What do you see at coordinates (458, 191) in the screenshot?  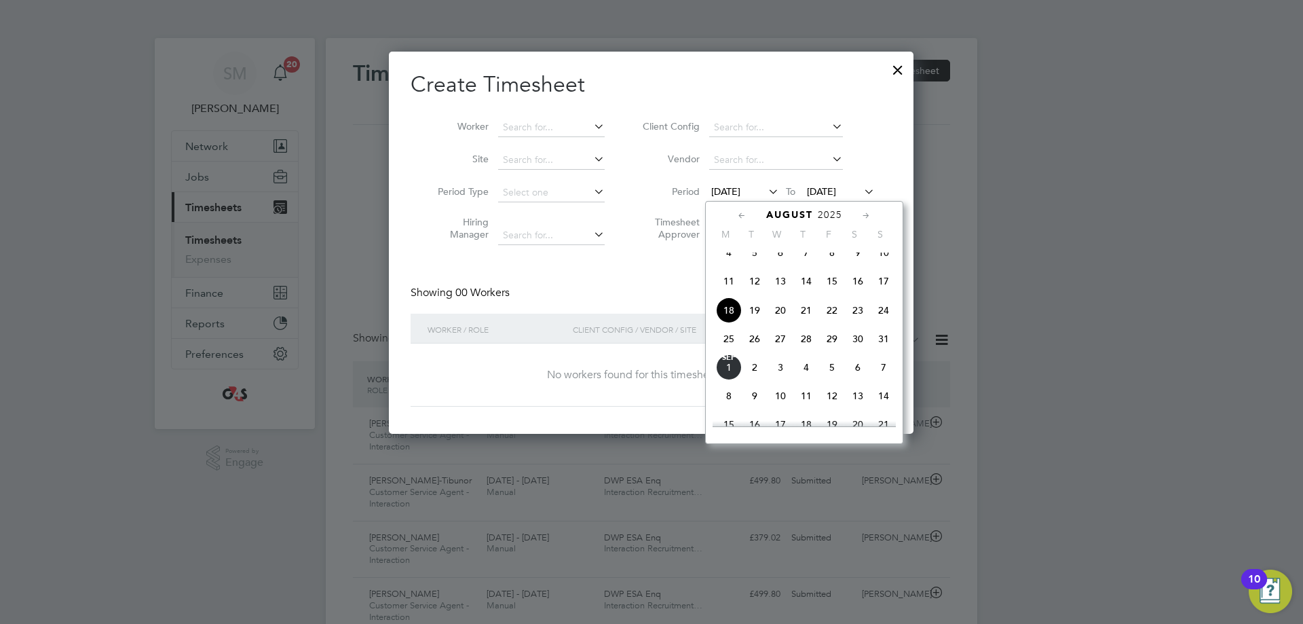 I see `label: Period Type` at bounding box center [458, 191].